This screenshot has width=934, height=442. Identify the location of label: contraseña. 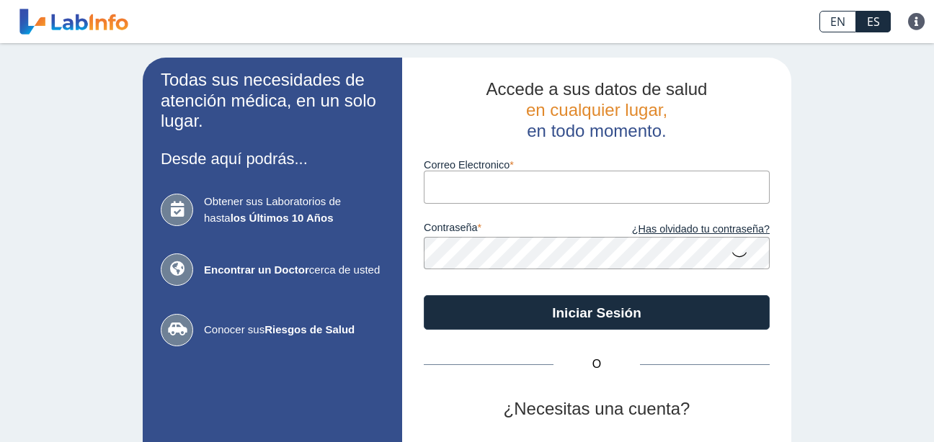
(510, 230).